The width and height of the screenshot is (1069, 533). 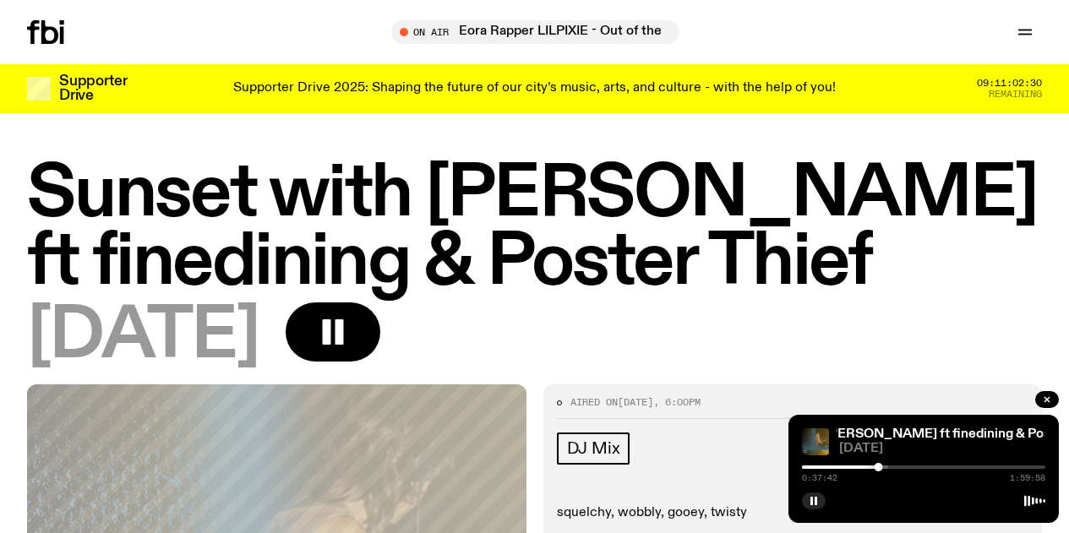 I want to click on span: Remaining, so click(x=1014, y=94).